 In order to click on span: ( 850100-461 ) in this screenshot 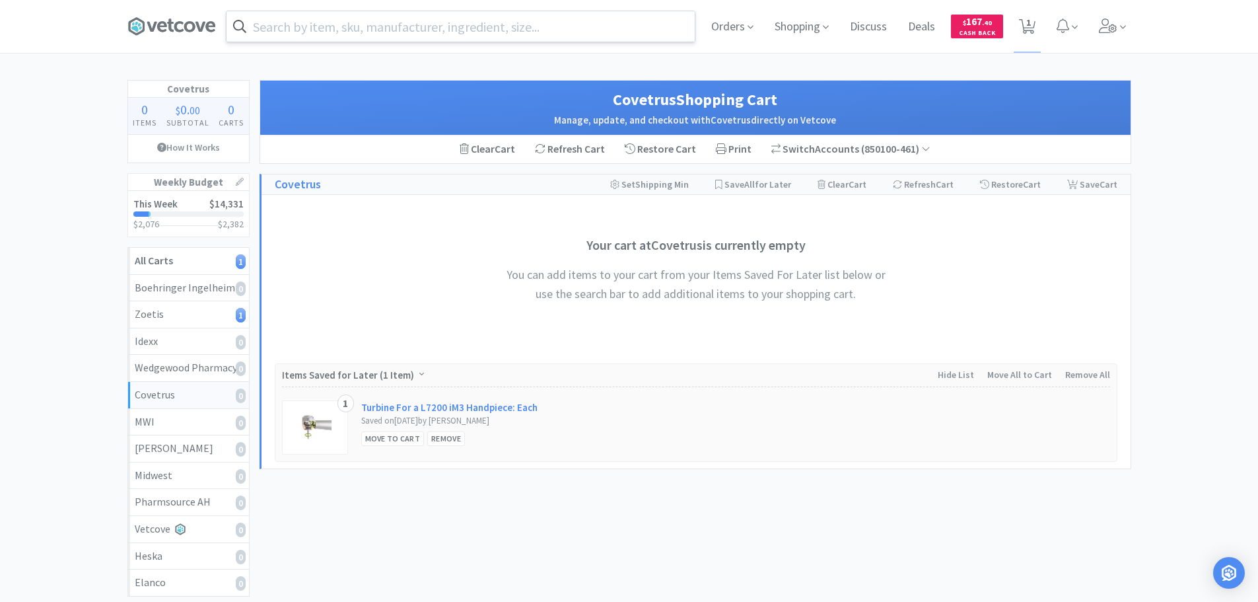, I will do `click(895, 149)`.